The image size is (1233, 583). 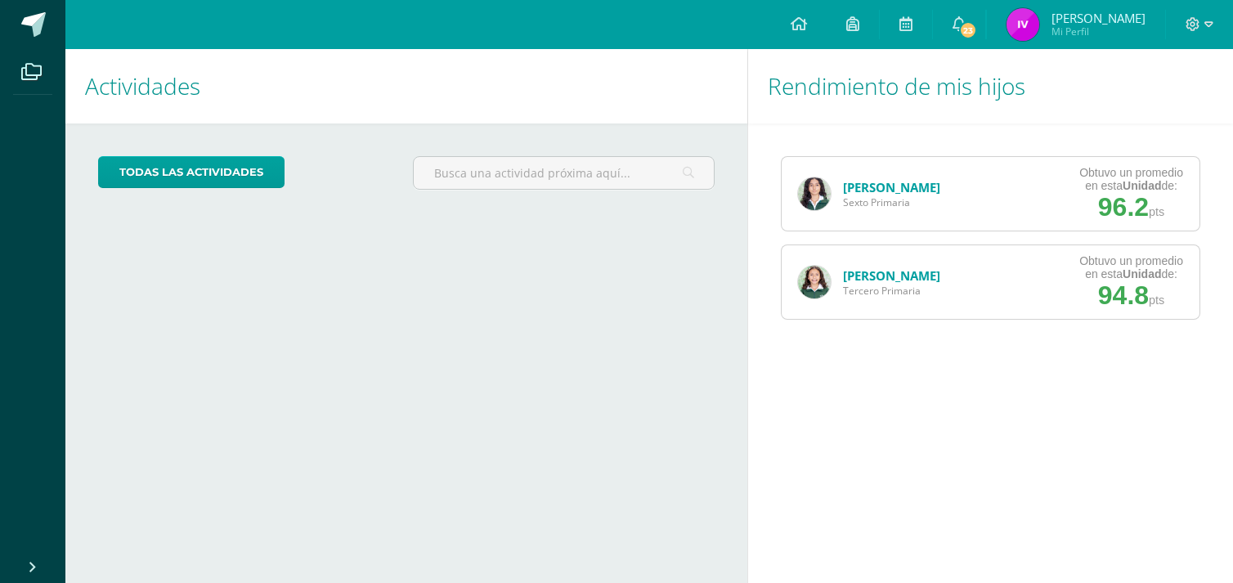 I want to click on input: Busca una actividad próxima aquí..., so click(x=563, y=173).